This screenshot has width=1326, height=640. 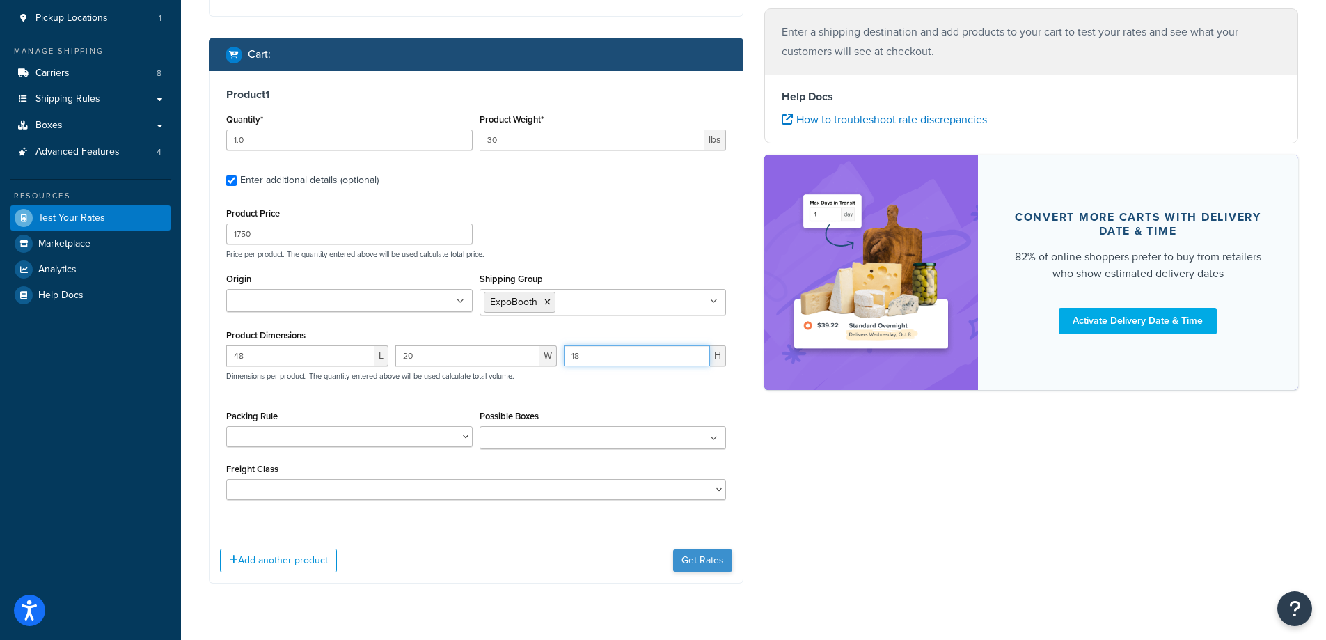 I want to click on div: Resources, so click(x=91, y=196).